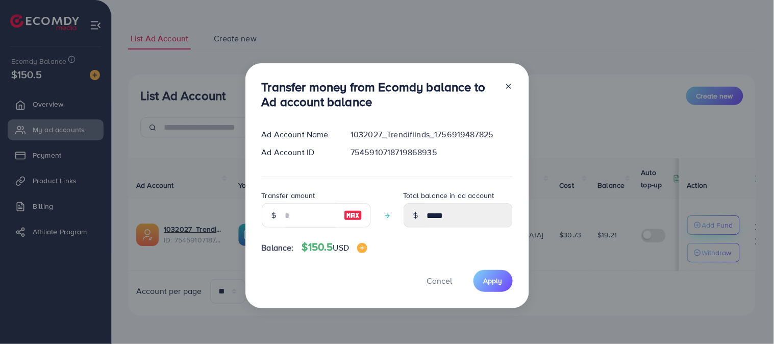 Image resolution: width=774 pixels, height=344 pixels. Describe the element at coordinates (341, 248) in the screenshot. I see `span: USD` at that location.